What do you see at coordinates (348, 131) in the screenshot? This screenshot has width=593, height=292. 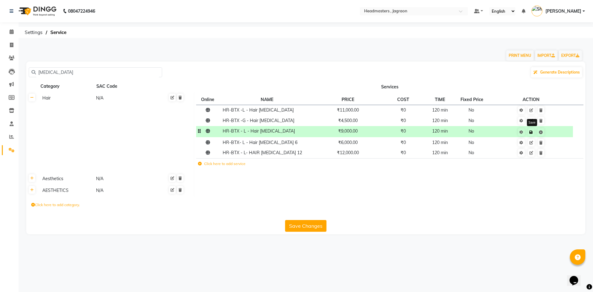 I see `span: ₹9,000.00` at bounding box center [348, 131].